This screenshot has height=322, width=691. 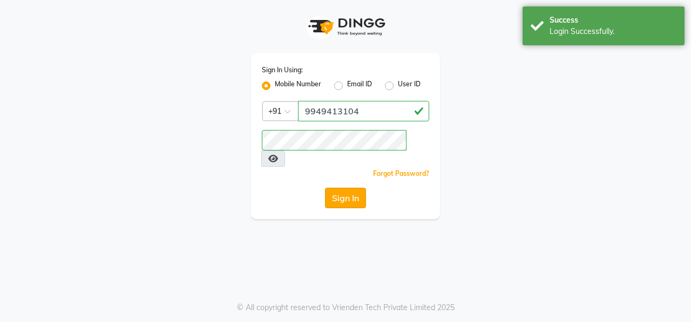 I want to click on label: Email ID, so click(x=359, y=86).